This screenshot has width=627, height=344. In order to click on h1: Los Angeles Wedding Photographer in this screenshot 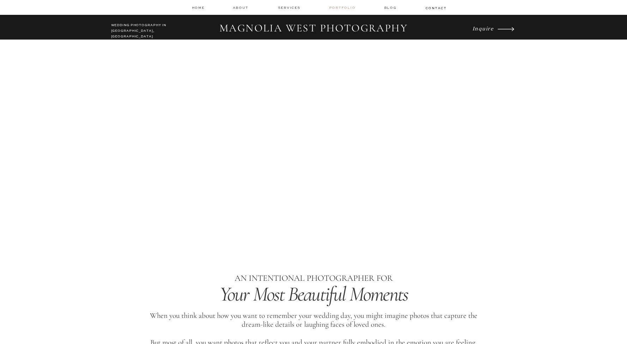, I will do `click(314, 223)`.